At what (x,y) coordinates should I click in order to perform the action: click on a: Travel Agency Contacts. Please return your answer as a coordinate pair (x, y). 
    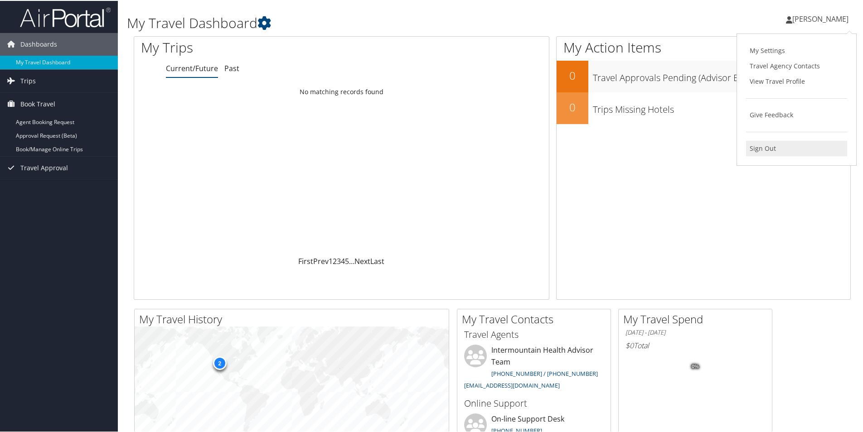
    Looking at the image, I should click on (796, 65).